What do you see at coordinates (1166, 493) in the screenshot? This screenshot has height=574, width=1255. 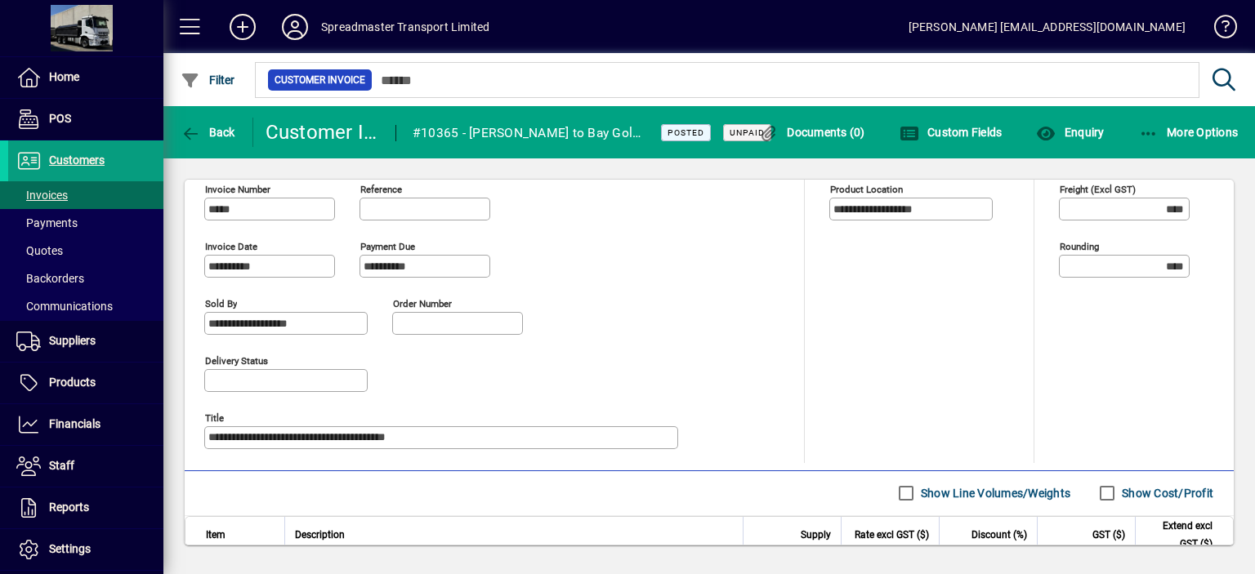 I see `label: Show Cost/Profit` at bounding box center [1166, 493].